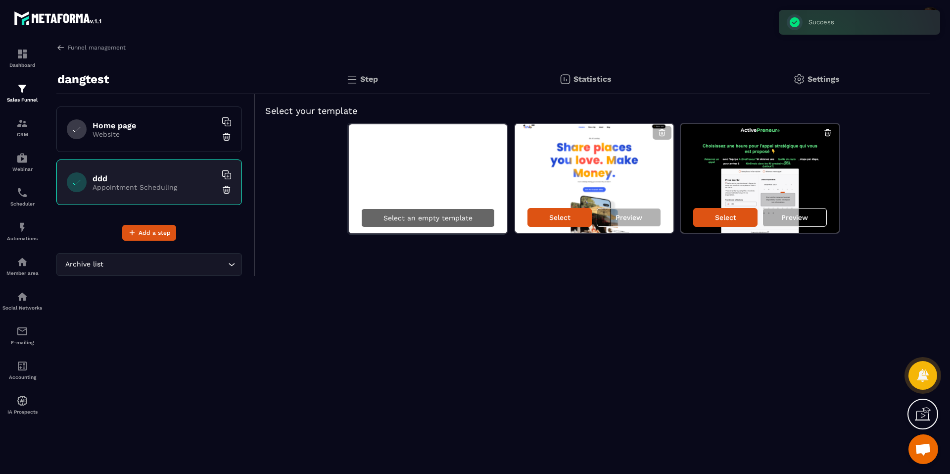 This screenshot has width=950, height=474. Describe the element at coordinates (22, 169) in the screenshot. I see `p: Webinar` at that location.